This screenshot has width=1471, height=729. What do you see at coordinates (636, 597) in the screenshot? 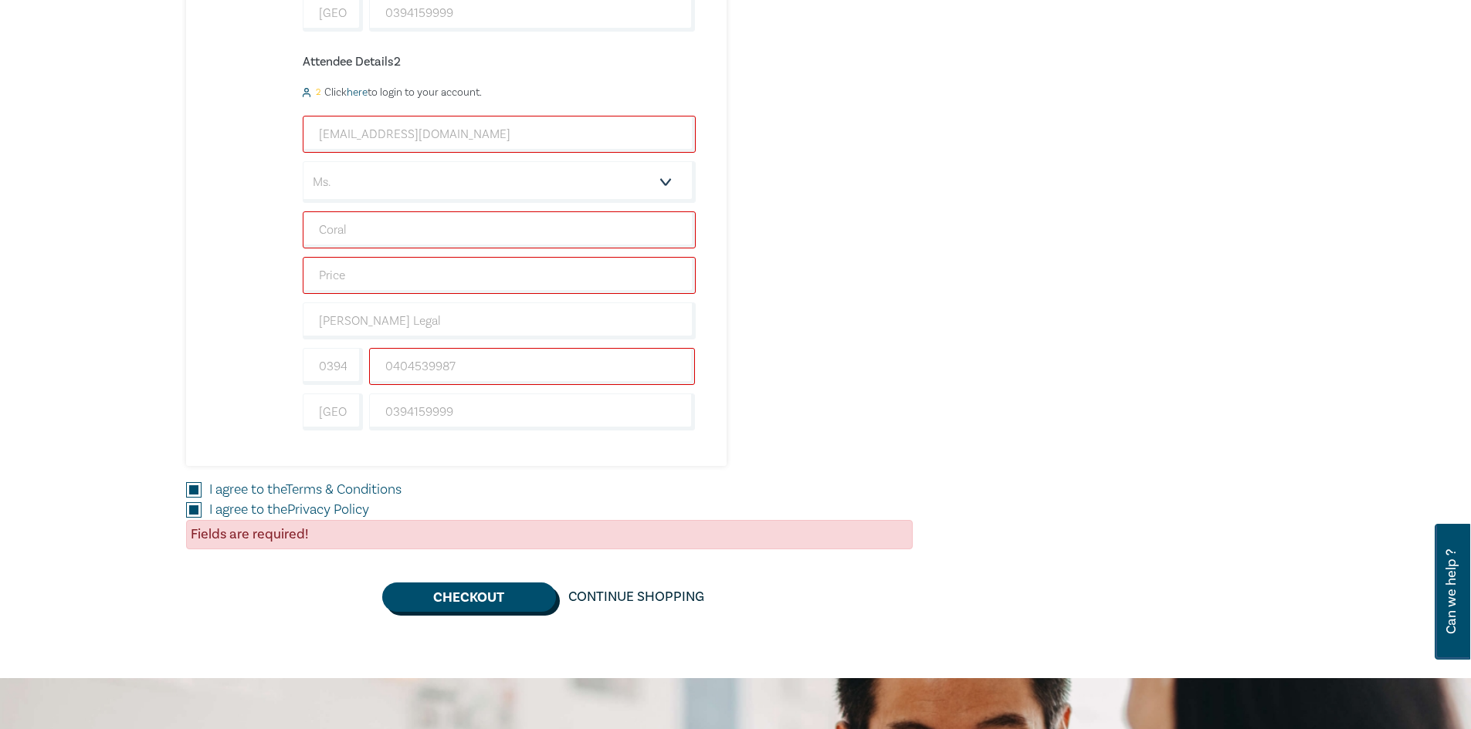
I see `a: Continue Shopping` at bounding box center [636, 597].